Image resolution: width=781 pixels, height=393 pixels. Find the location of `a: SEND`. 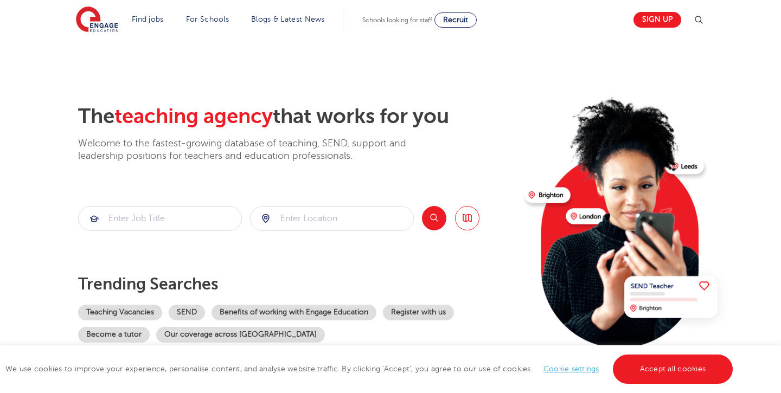

a: SEND is located at coordinates (187, 313).